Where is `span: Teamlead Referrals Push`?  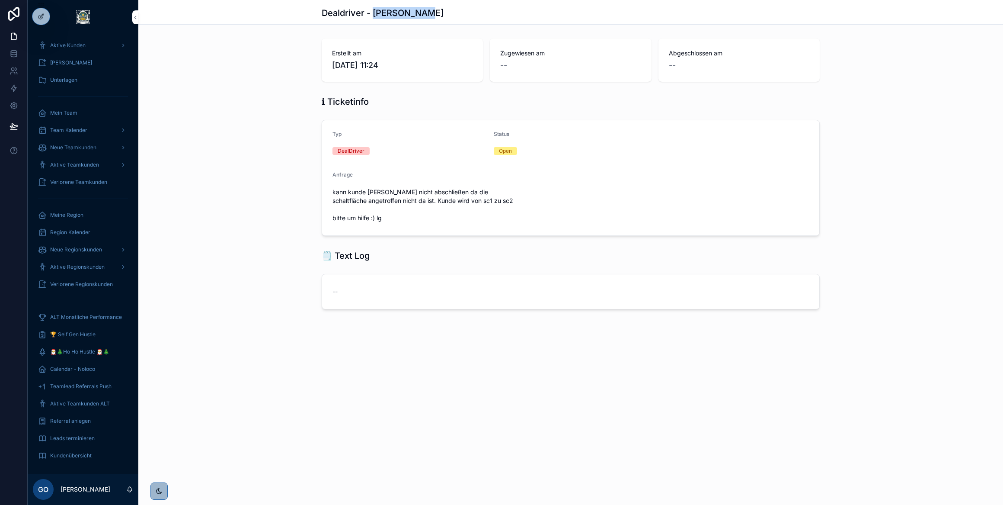 span: Teamlead Referrals Push is located at coordinates (81, 386).